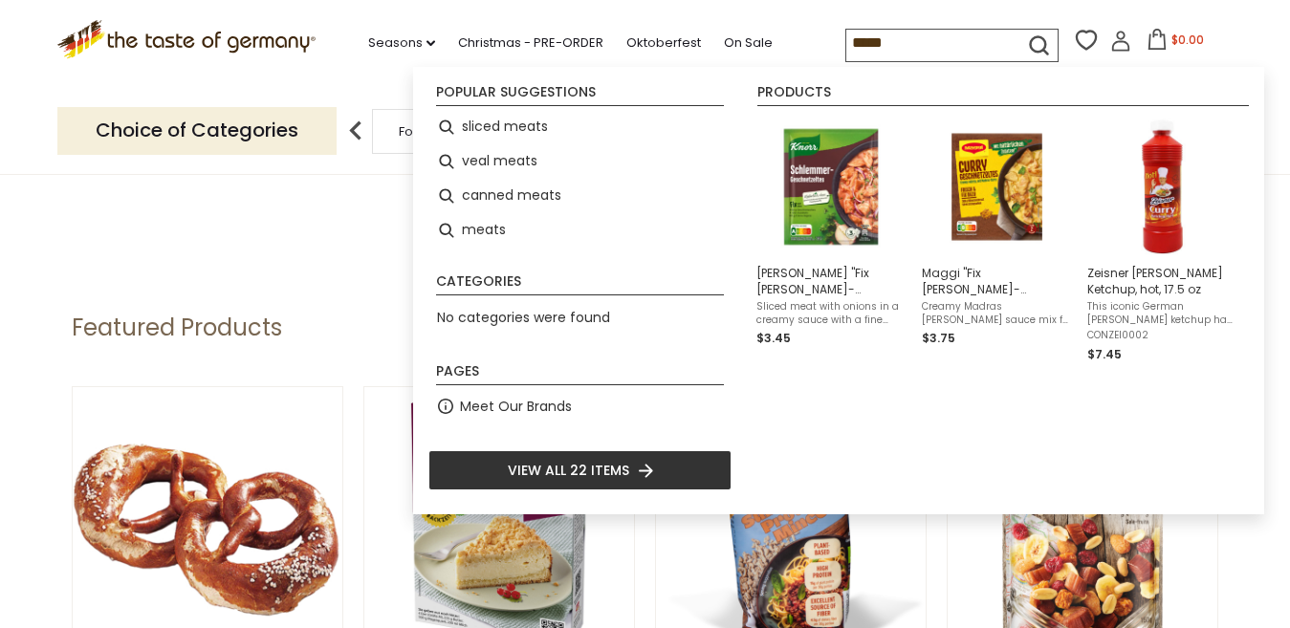 This screenshot has width=1290, height=628. What do you see at coordinates (177, 328) in the screenshot?
I see `h1: Featured Products` at bounding box center [177, 328].